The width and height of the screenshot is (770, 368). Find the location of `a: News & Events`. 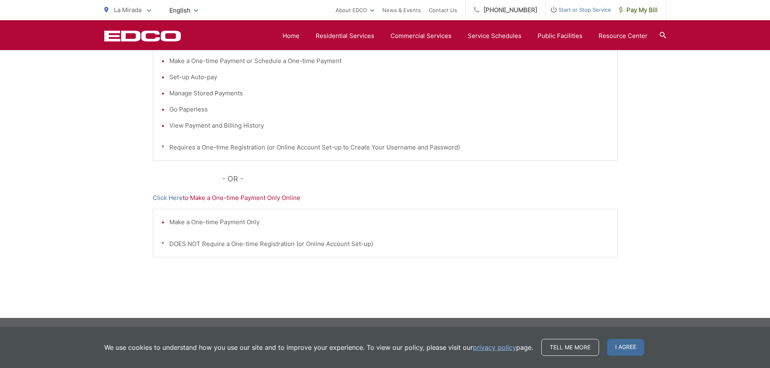

a: News & Events is located at coordinates (401, 10).